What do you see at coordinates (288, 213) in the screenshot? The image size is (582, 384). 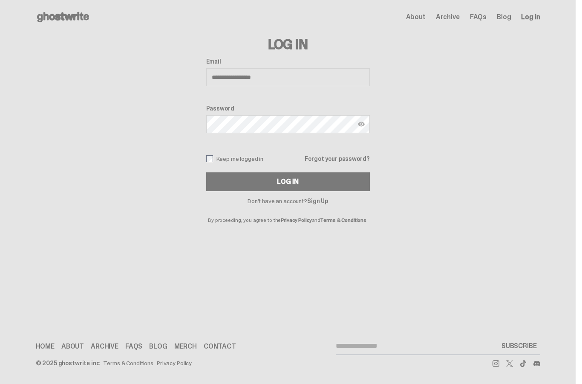 I see `p: By proceeding, you agree to the and .` at bounding box center [288, 213].